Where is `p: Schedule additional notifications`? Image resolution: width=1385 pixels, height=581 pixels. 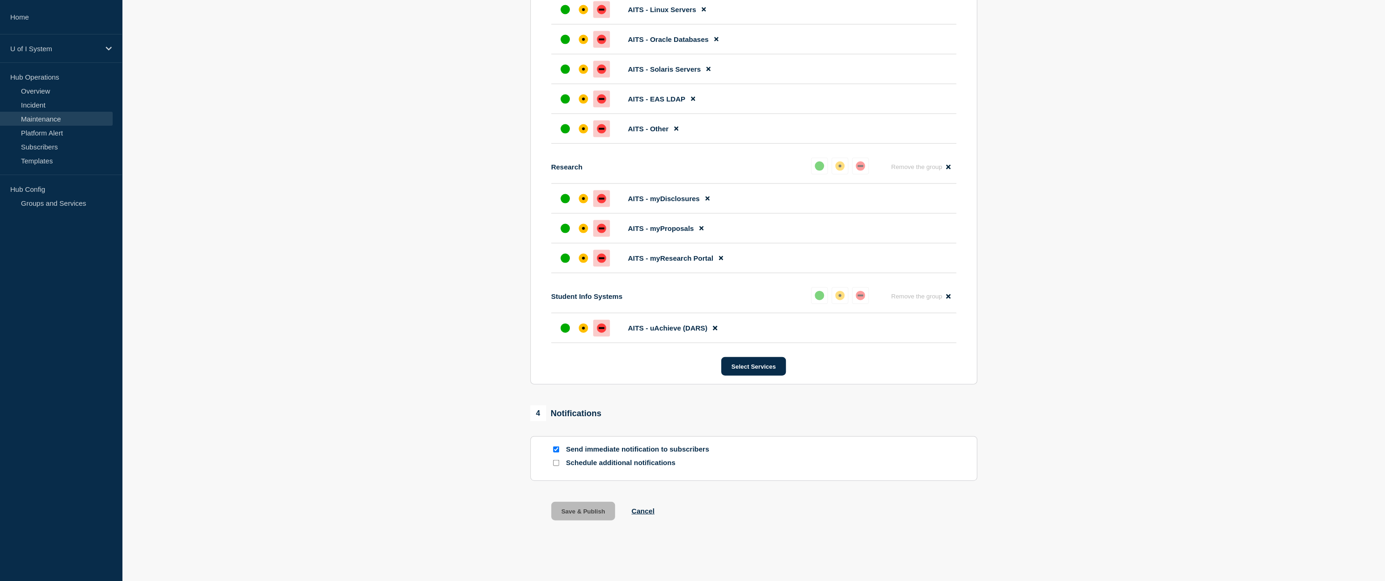 p: Schedule additional notifications is located at coordinates (641, 463).